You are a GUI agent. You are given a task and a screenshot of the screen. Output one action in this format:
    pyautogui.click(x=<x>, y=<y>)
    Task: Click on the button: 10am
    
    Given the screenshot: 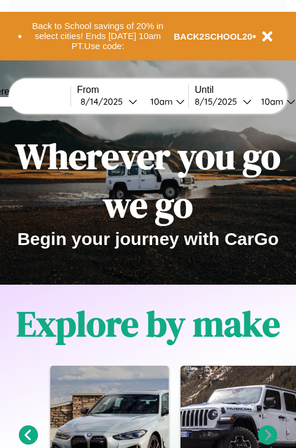 What is the action you would take?
    pyautogui.click(x=165, y=101)
    